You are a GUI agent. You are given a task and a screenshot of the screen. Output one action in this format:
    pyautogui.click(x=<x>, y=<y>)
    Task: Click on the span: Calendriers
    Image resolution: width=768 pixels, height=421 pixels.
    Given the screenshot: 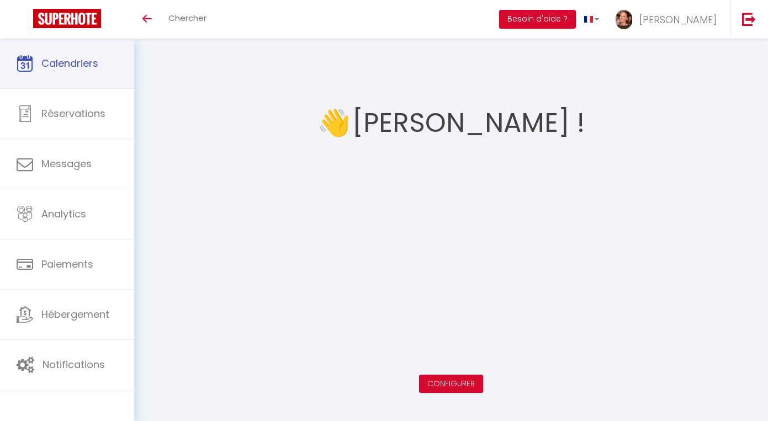 What is the action you would take?
    pyautogui.click(x=70, y=63)
    